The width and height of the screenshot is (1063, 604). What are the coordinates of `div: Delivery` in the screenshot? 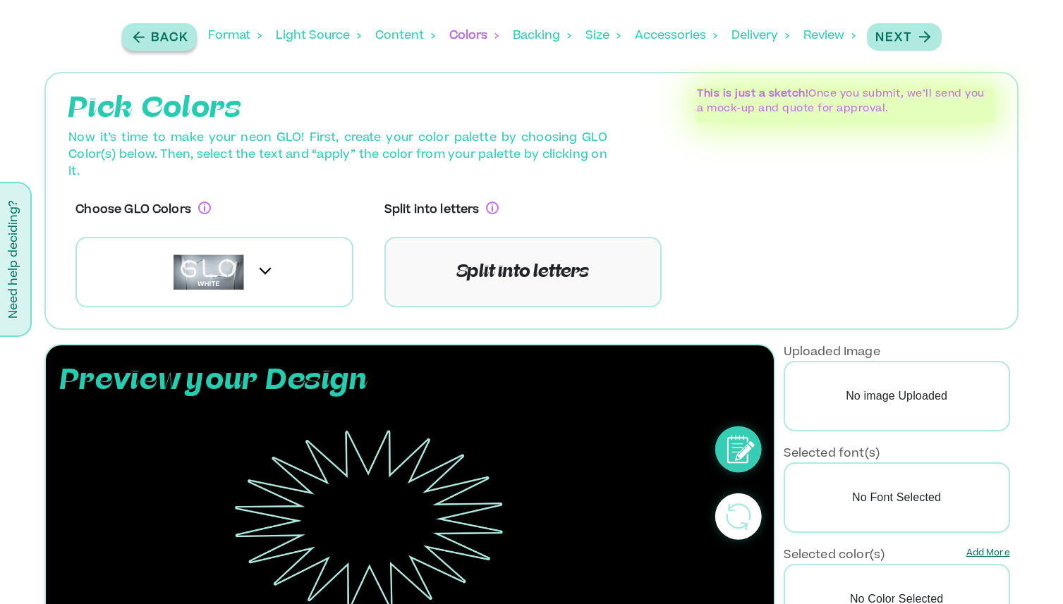 It's located at (760, 36).